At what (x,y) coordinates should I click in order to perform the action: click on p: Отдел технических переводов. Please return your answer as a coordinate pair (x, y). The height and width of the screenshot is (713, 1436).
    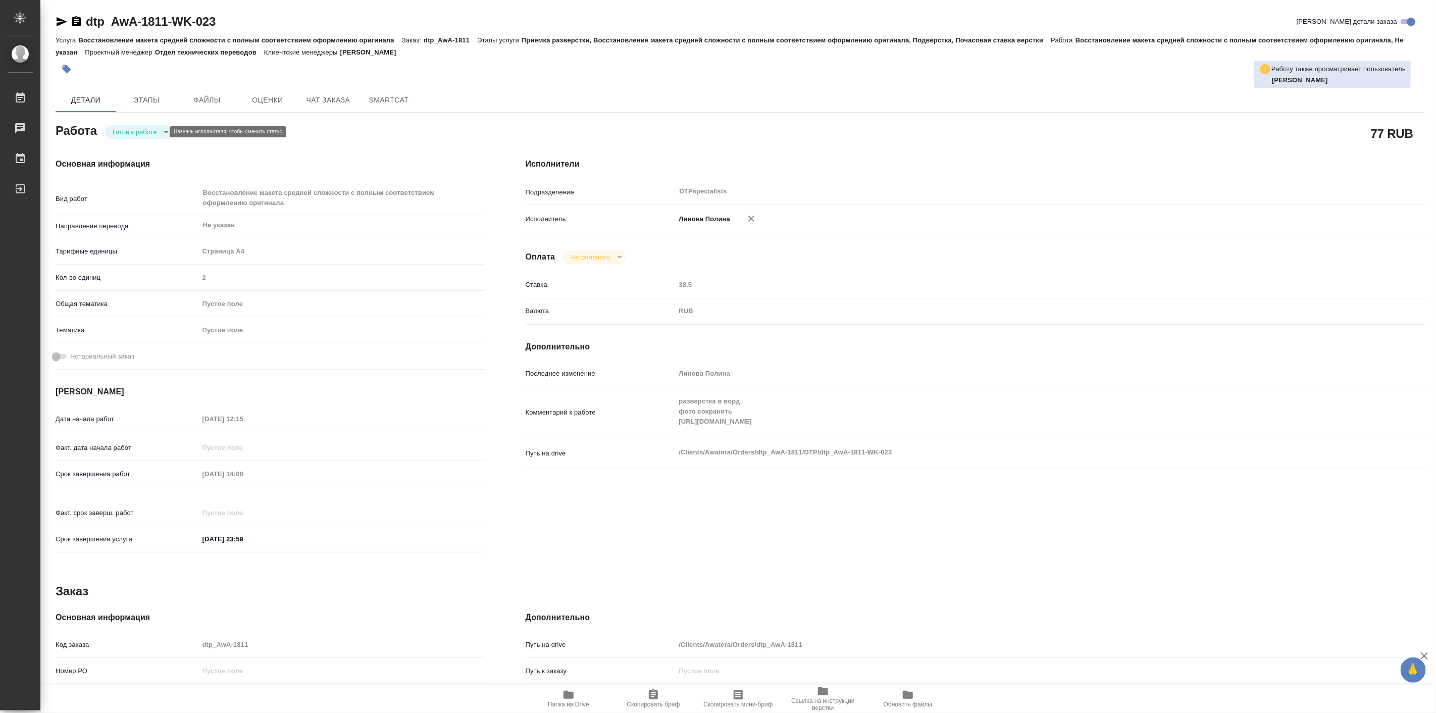
    Looking at the image, I should click on (210, 52).